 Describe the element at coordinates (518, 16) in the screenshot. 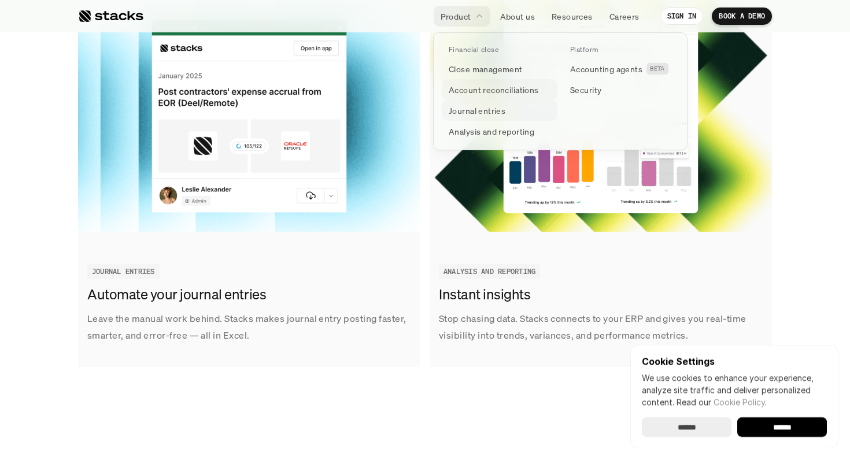

I see `a: About us` at that location.